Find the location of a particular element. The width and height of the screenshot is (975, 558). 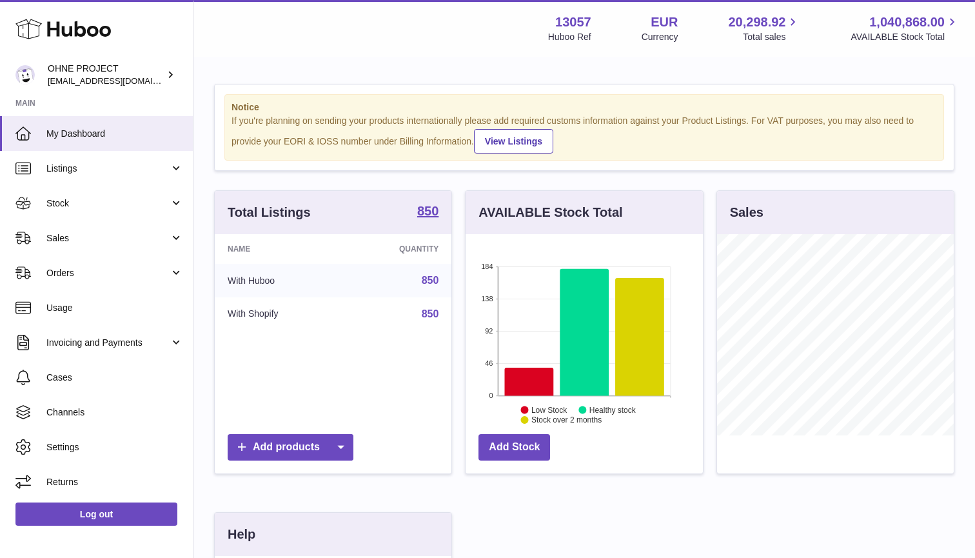

strong: 13057 is located at coordinates (573, 22).